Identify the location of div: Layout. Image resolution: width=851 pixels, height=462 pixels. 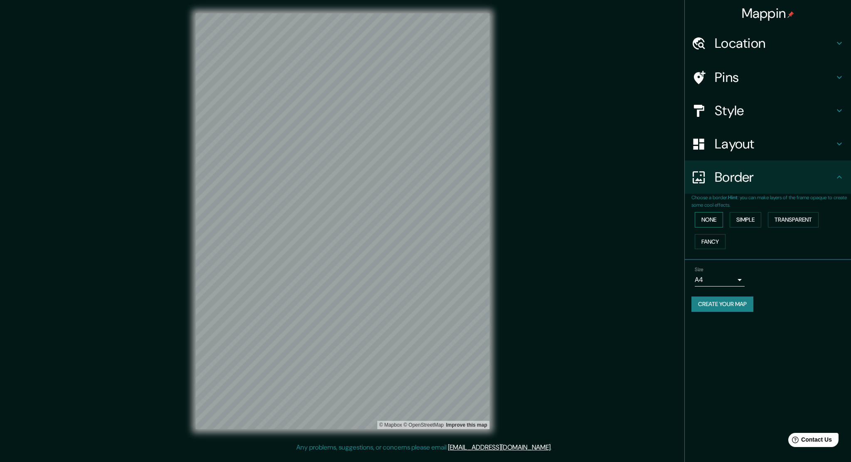
(768, 144).